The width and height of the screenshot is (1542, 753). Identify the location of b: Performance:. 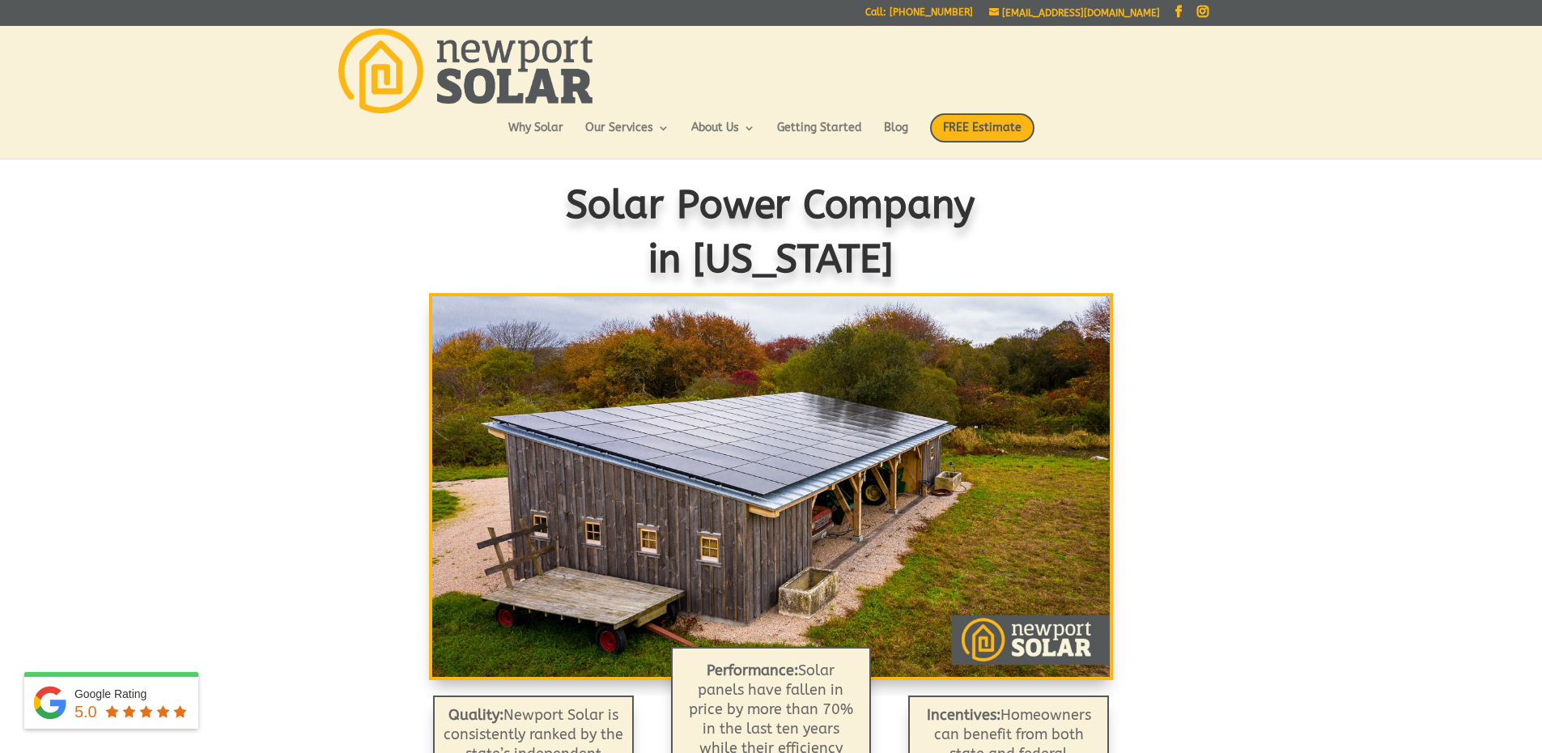
(752, 670).